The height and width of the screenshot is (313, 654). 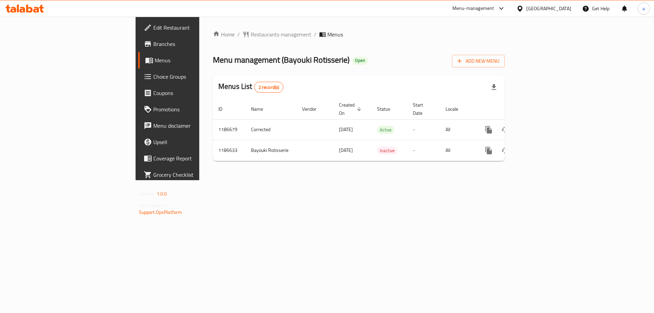 I want to click on th: Actions, so click(x=514, y=109).